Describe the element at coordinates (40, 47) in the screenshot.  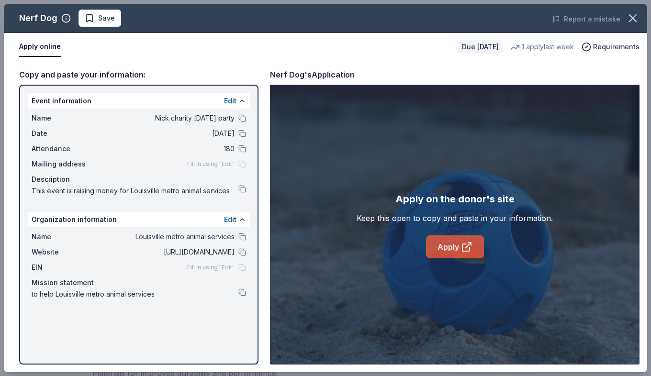
I see `button: Apply online` at that location.